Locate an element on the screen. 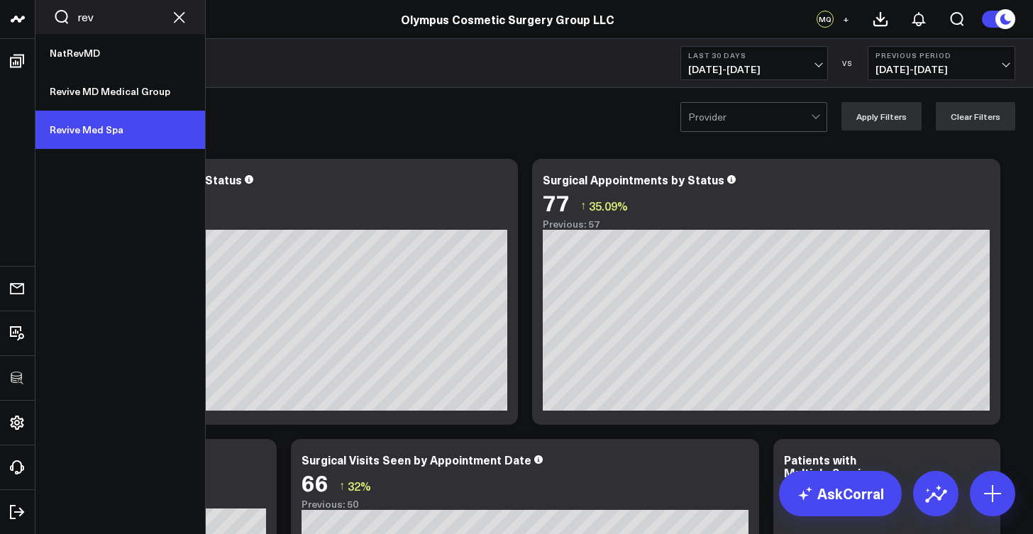 The width and height of the screenshot is (1033, 534). a: Olympus Cosmetic Surgery Group LLC is located at coordinates (507, 19).